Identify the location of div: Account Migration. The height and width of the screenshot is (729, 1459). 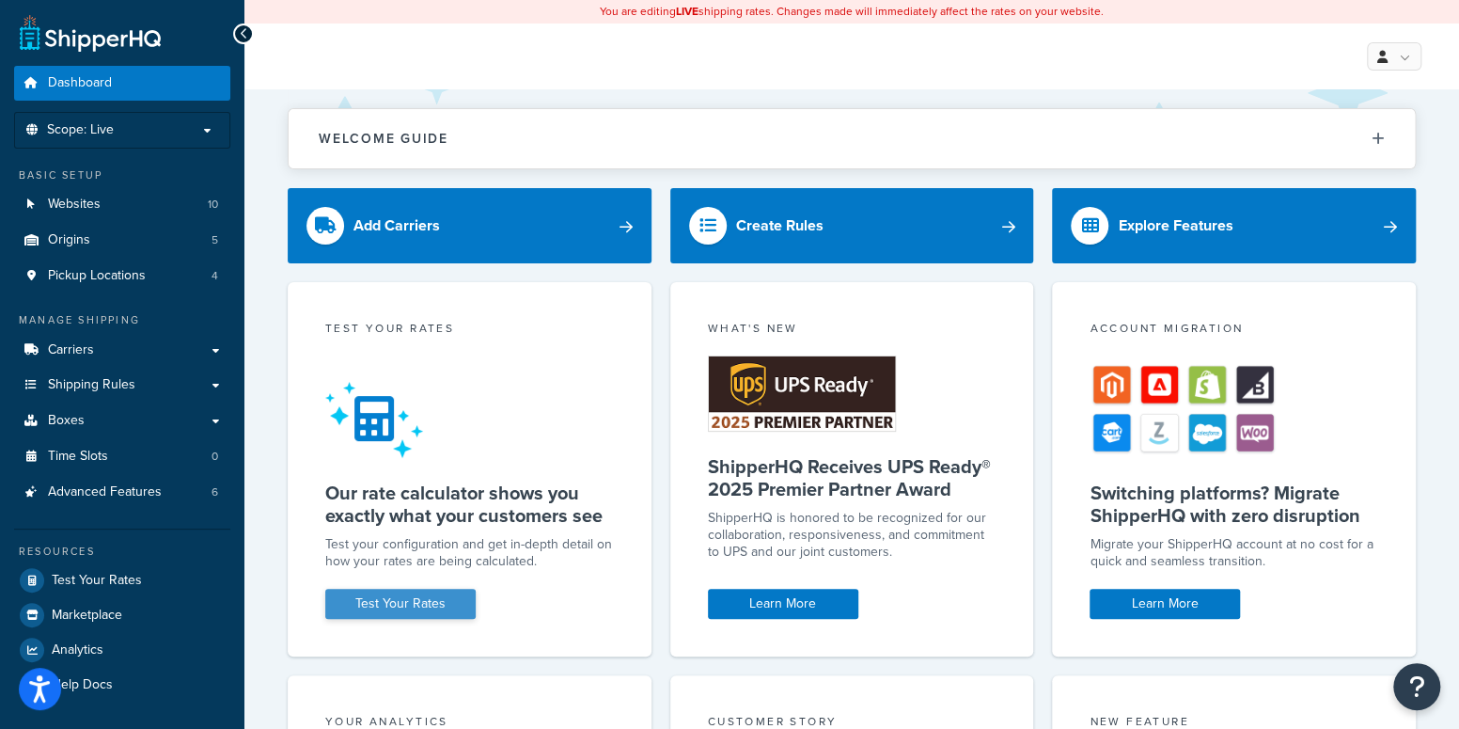
(1233, 330).